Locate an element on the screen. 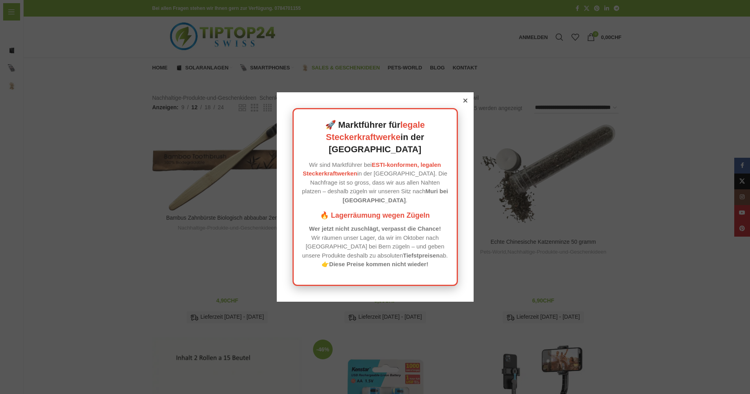 This screenshot has height=394, width=750. a: ESTI-konformen, legalen Steckerkraftwerken is located at coordinates (372, 169).